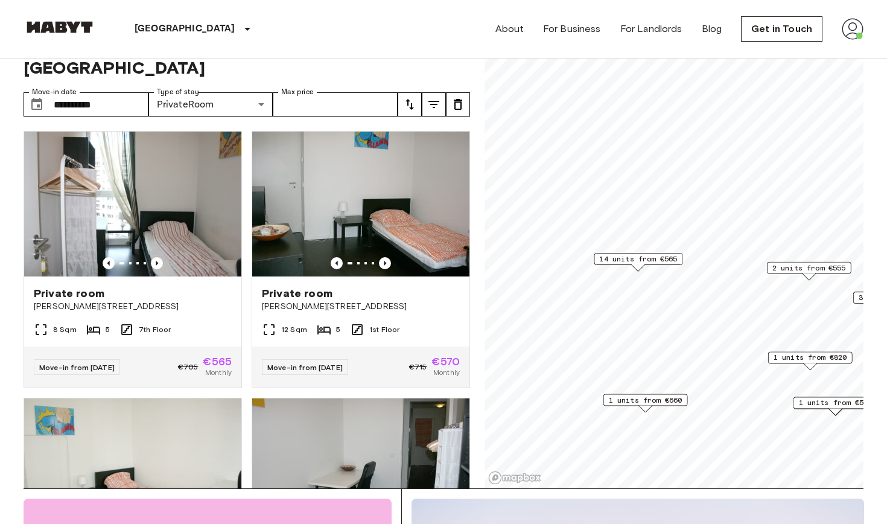 The image size is (887, 524). I want to click on span: 7th Floor, so click(155, 330).